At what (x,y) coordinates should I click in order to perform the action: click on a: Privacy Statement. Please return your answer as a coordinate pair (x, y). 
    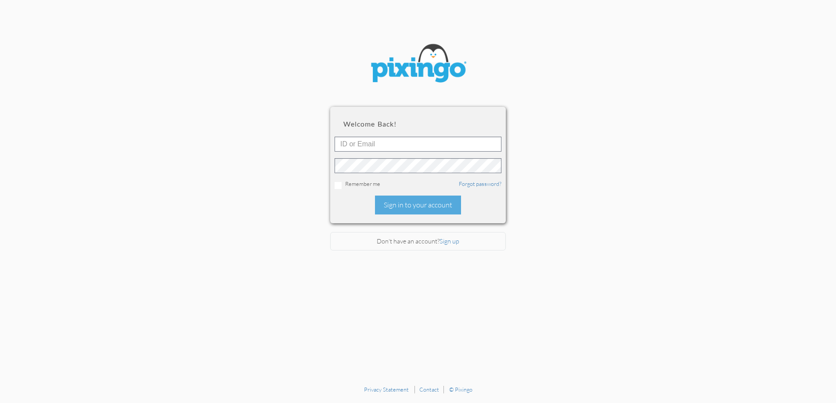
    Looking at the image, I should click on (386, 389).